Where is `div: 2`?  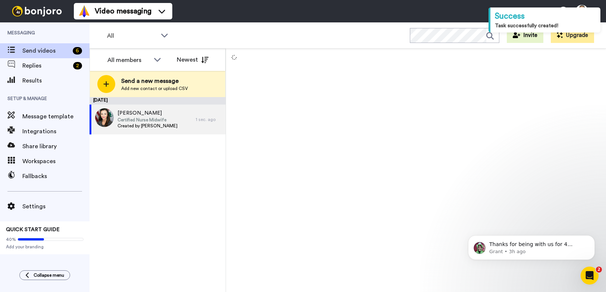 div: 2 is located at coordinates (78, 66).